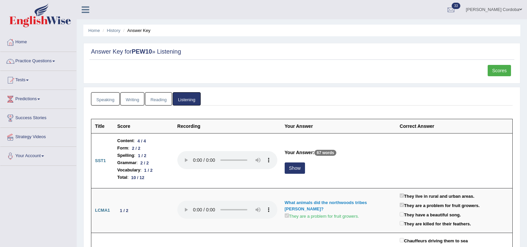  I want to click on p: 67 words, so click(325, 153).